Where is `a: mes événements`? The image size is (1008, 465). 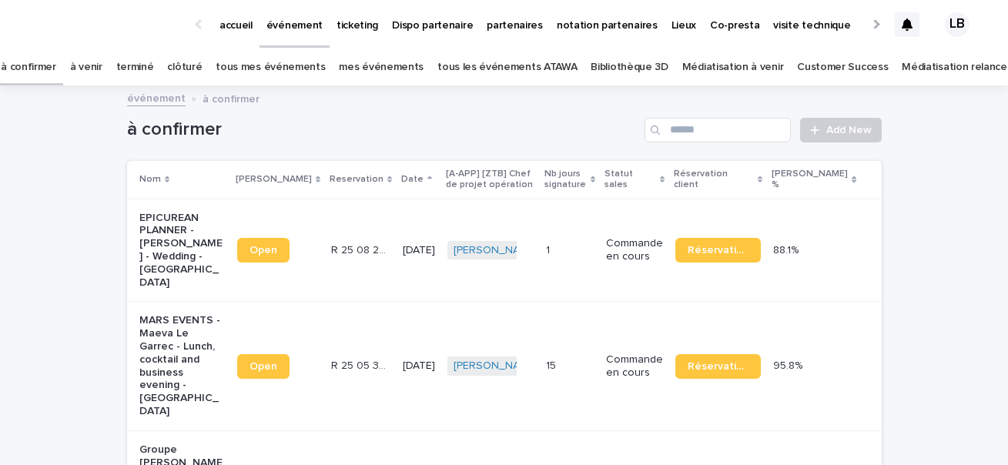
a: mes événements is located at coordinates (381, 67).